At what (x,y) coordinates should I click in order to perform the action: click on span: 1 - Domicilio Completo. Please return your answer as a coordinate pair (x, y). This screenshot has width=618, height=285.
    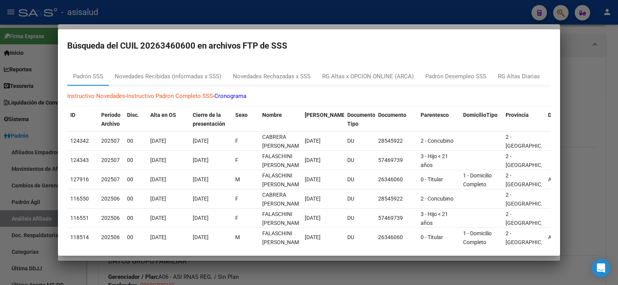
    Looking at the image, I should click on (477, 180).